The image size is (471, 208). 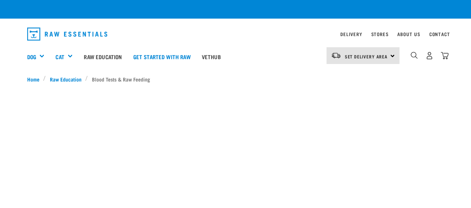 I want to click on a: Contact, so click(x=439, y=34).